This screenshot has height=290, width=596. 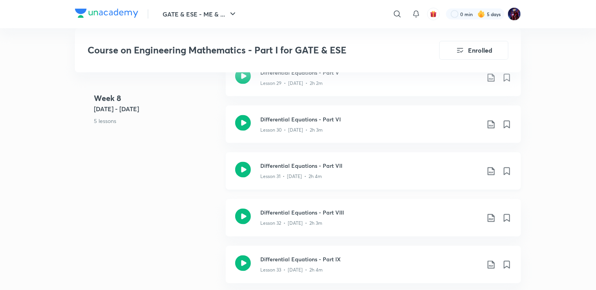 I want to click on a: Company Logo, so click(x=106, y=14).